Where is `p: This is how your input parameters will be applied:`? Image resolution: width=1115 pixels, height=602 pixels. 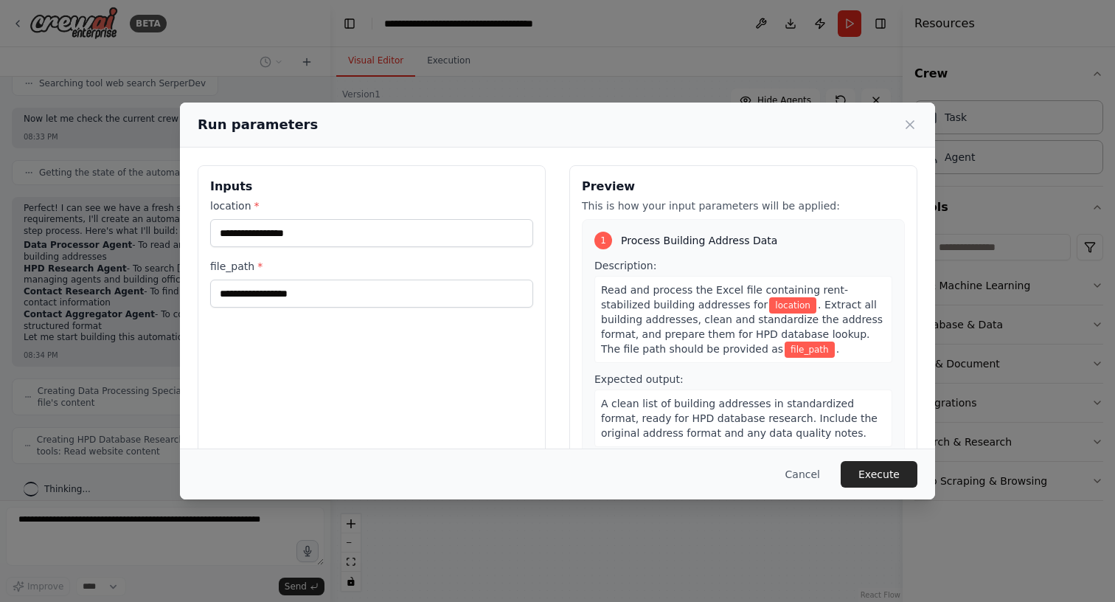 p: This is how your input parameters will be applied: is located at coordinates (743, 206).